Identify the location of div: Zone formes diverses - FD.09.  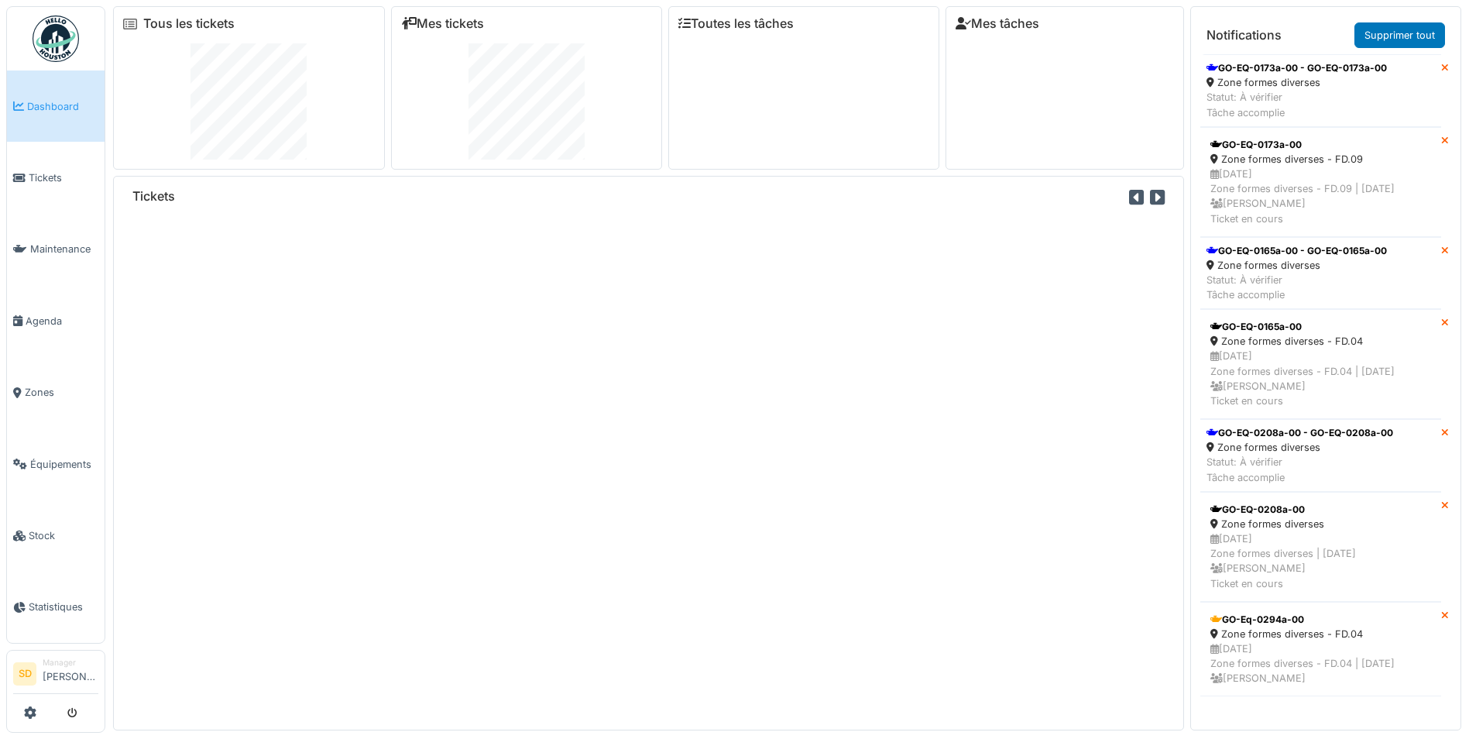
(1320, 159).